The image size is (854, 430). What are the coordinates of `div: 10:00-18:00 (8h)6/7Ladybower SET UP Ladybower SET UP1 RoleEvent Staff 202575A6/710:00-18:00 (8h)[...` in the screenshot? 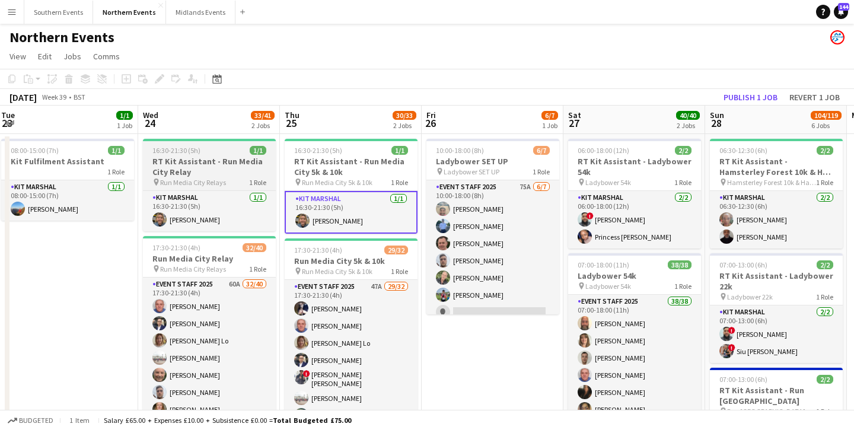 It's located at (493, 226).